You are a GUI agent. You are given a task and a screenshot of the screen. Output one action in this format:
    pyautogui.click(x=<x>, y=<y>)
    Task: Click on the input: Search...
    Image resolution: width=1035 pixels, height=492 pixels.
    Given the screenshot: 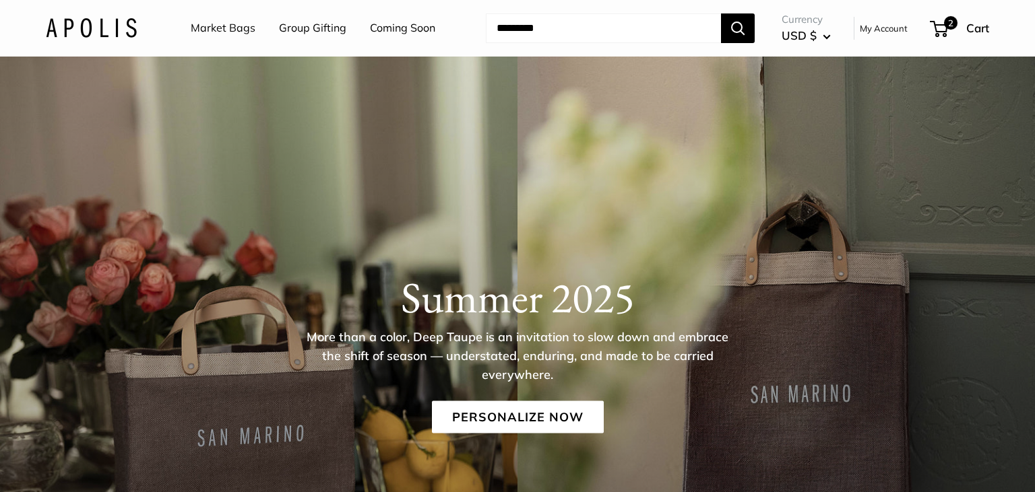 What is the action you would take?
    pyautogui.click(x=603, y=28)
    